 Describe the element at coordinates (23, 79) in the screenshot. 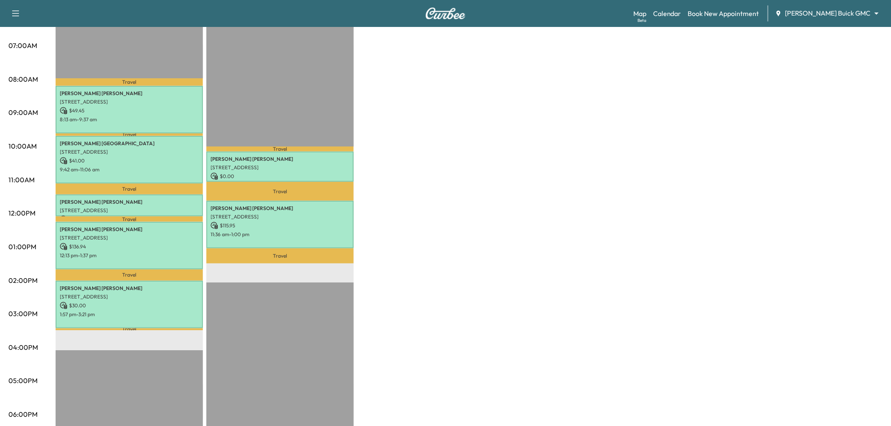

I see `p: 08:00AM` at that location.